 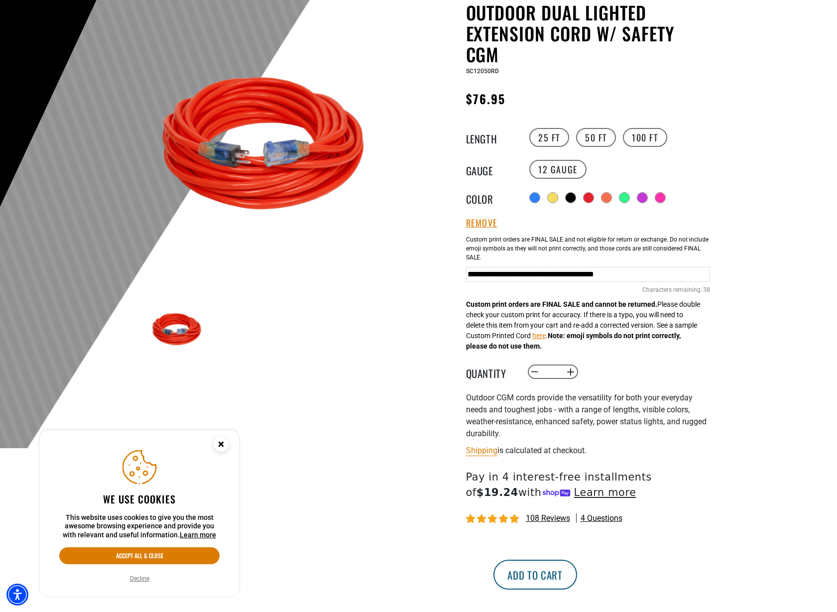 What do you see at coordinates (706, 290) in the screenshot?
I see `span: 38` at bounding box center [706, 290].